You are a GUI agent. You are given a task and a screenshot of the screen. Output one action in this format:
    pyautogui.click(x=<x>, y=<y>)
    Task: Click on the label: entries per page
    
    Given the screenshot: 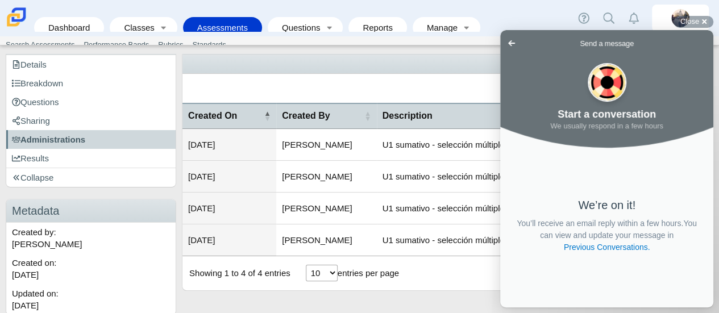 What is the action you would take?
    pyautogui.click(x=368, y=273)
    